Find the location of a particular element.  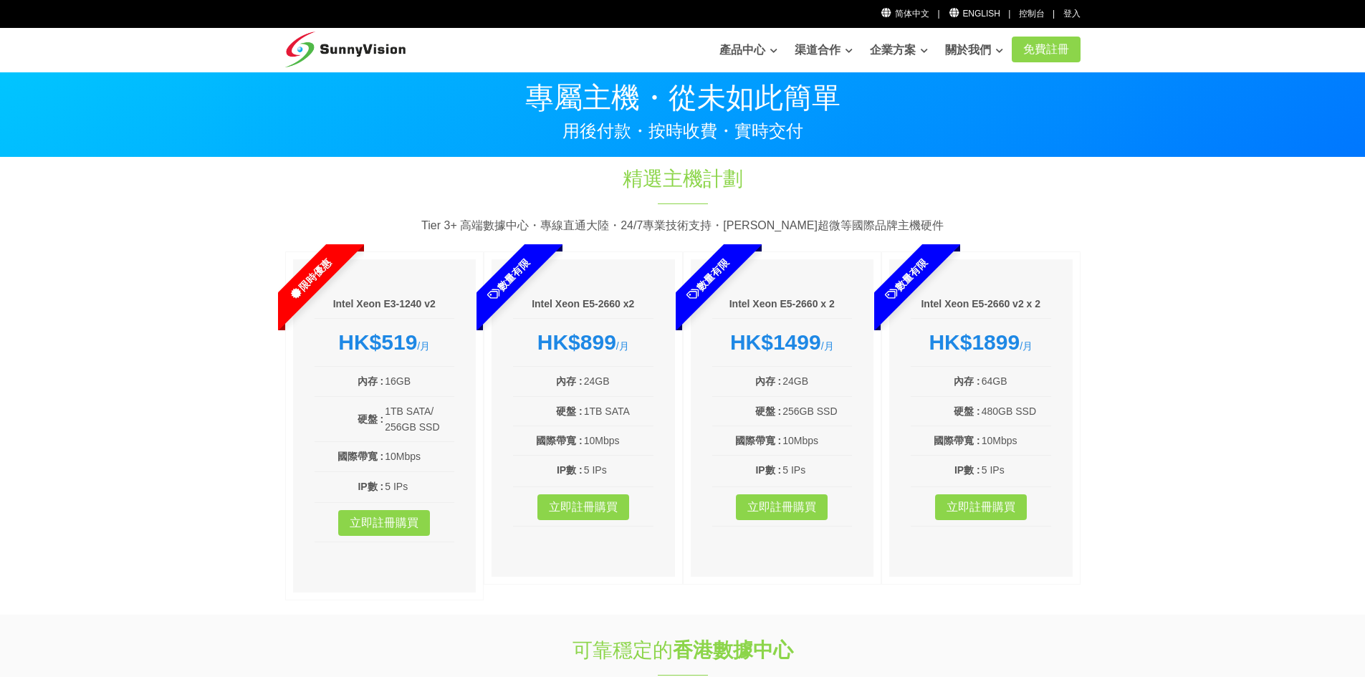

a: 简体中文 is located at coordinates (905, 14).